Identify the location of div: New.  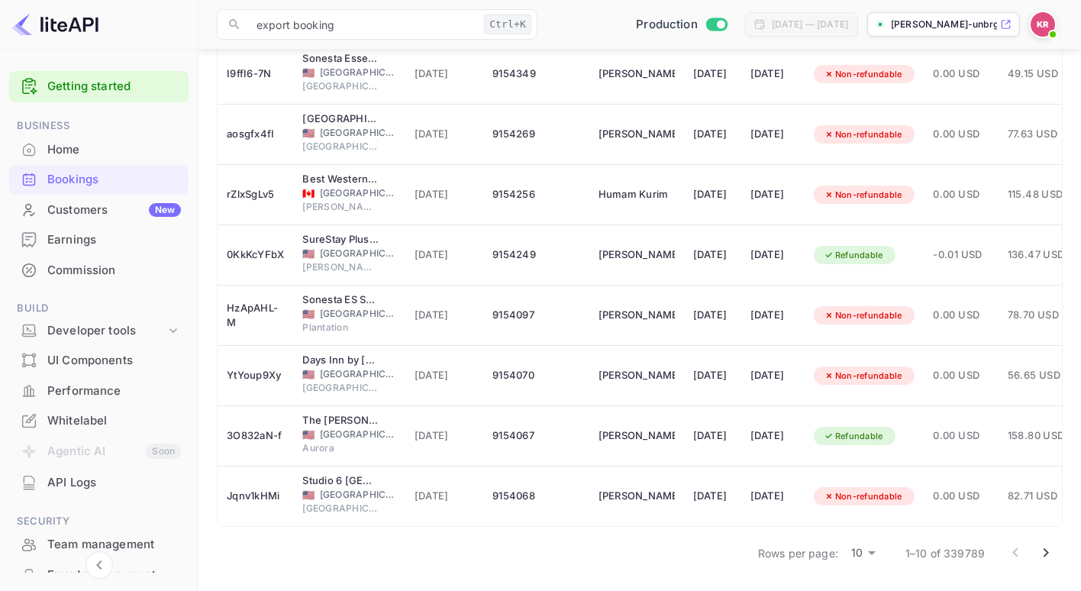
(165, 210).